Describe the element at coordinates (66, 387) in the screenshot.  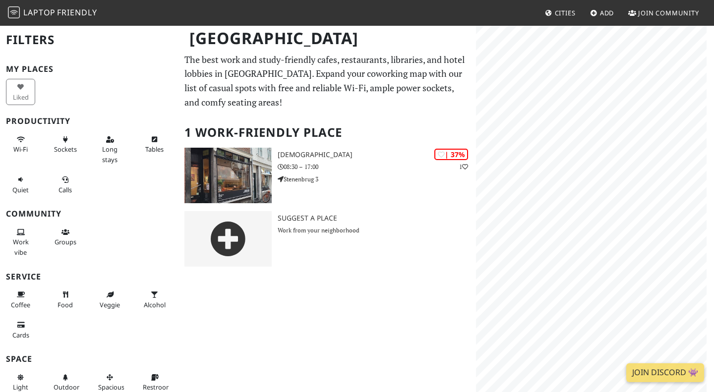
I see `span: Outdoor area` at that location.